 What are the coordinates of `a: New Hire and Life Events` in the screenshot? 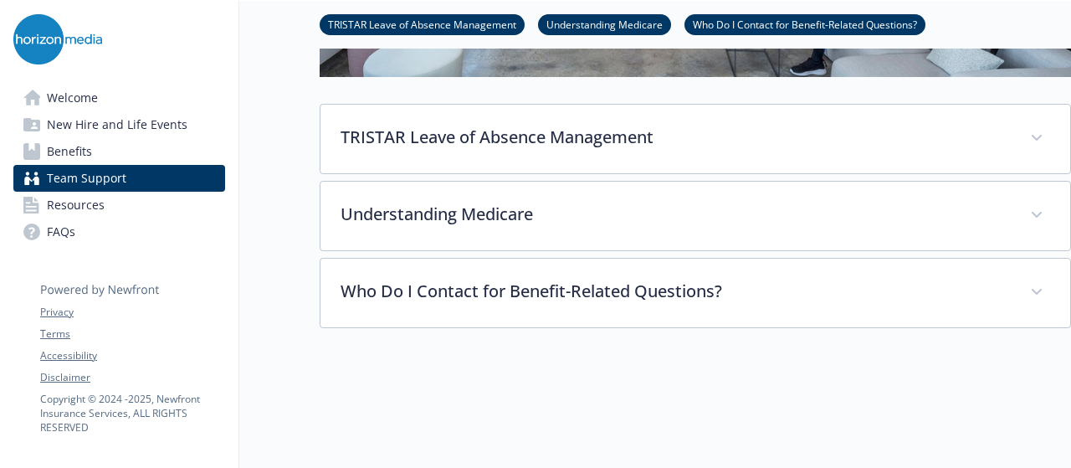 It's located at (119, 125).